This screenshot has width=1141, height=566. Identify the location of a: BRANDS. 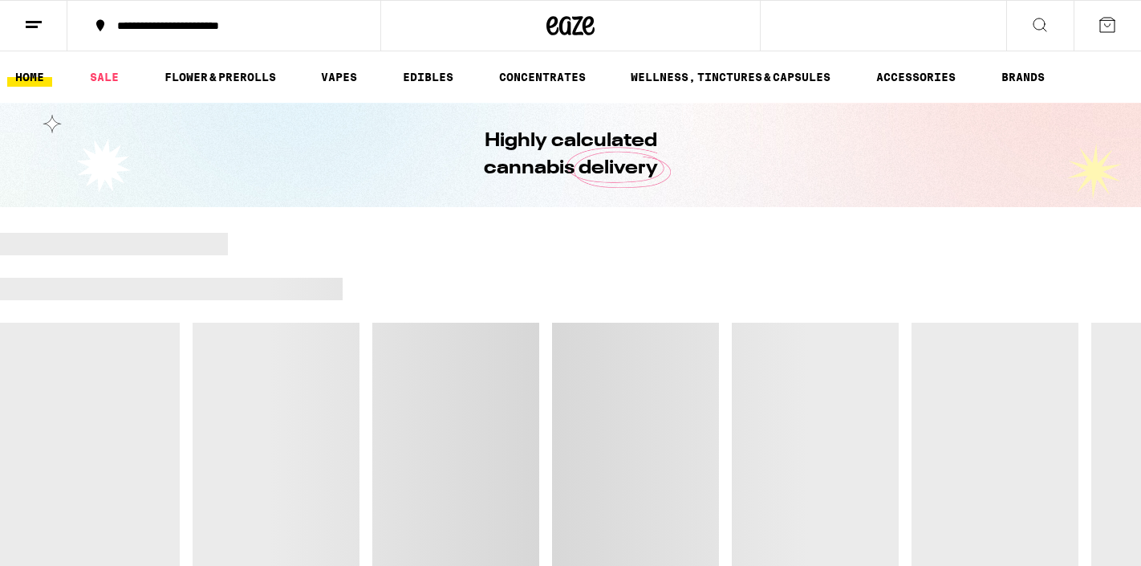
(1023, 77).